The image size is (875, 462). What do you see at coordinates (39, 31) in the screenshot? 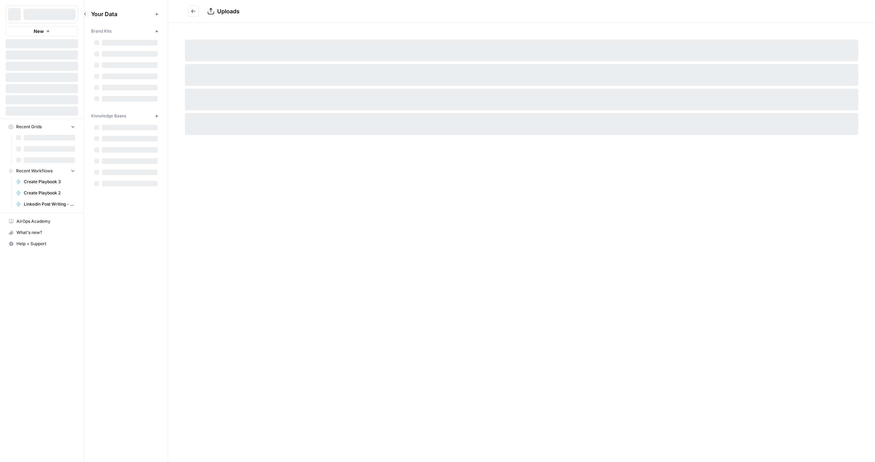
I see `span: New` at bounding box center [39, 31].